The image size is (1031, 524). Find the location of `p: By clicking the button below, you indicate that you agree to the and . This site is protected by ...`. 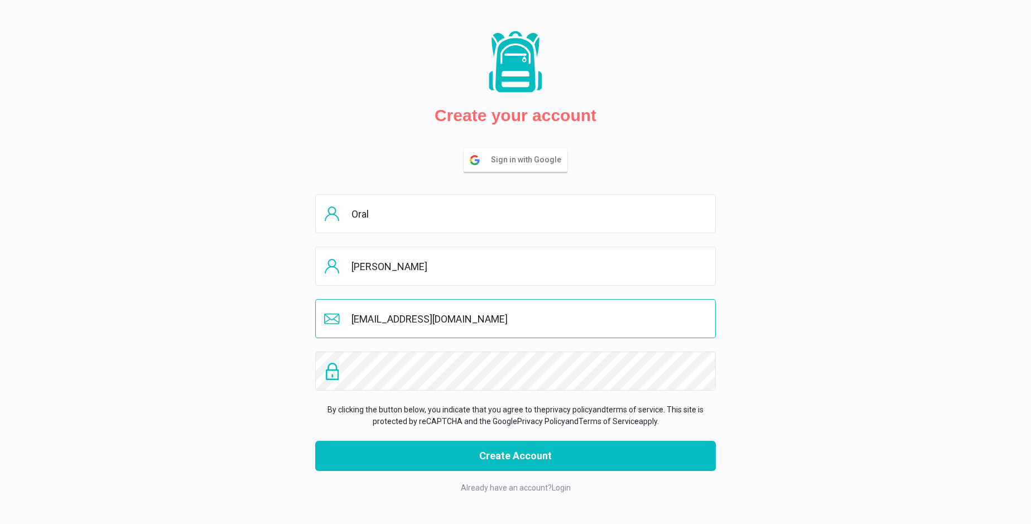

p: By clicking the button below, you indicate that you agree to the and . This site is protected by ... is located at coordinates (515, 416).